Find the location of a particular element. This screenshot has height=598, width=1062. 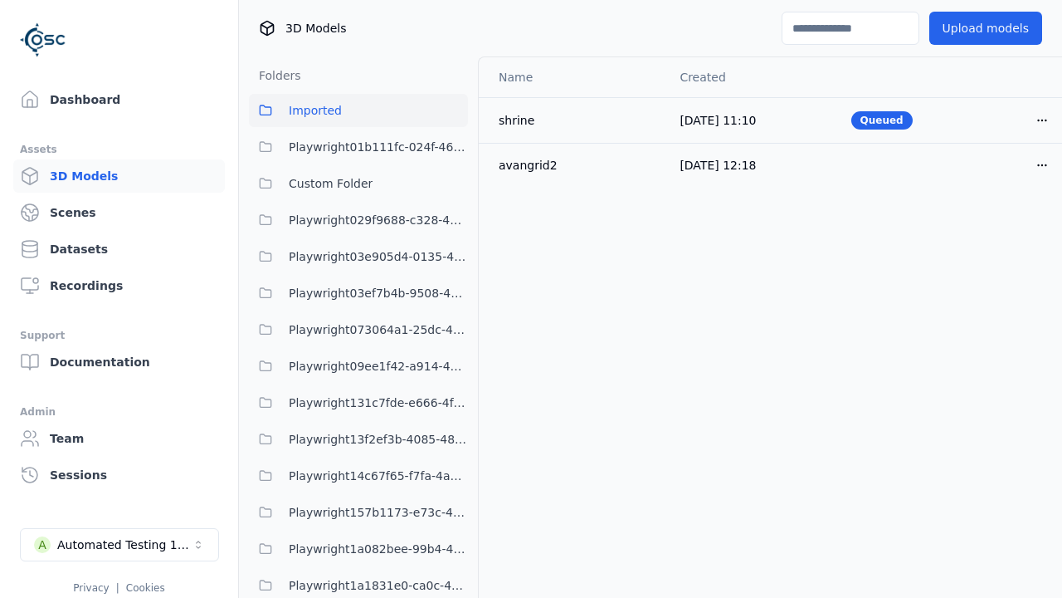

div: Queued is located at coordinates (882, 120).